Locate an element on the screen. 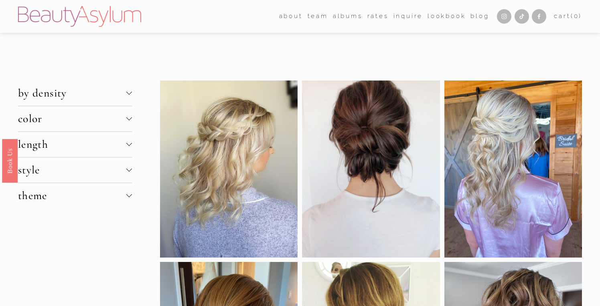 The width and height of the screenshot is (600, 306). button: style is located at coordinates (75, 170).